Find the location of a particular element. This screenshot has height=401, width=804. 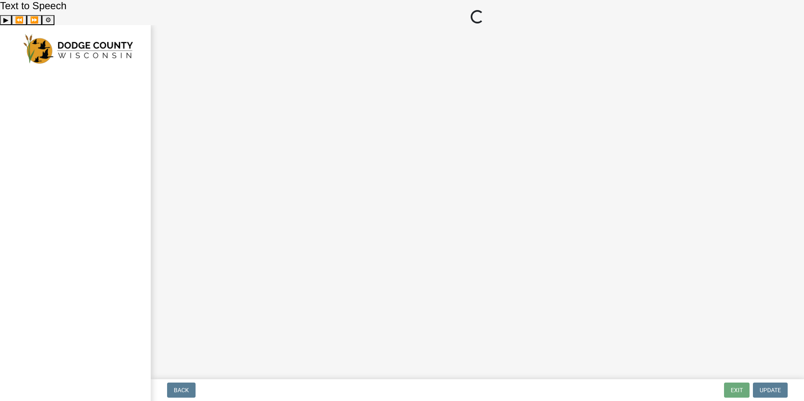

span: Update is located at coordinates (770, 390).